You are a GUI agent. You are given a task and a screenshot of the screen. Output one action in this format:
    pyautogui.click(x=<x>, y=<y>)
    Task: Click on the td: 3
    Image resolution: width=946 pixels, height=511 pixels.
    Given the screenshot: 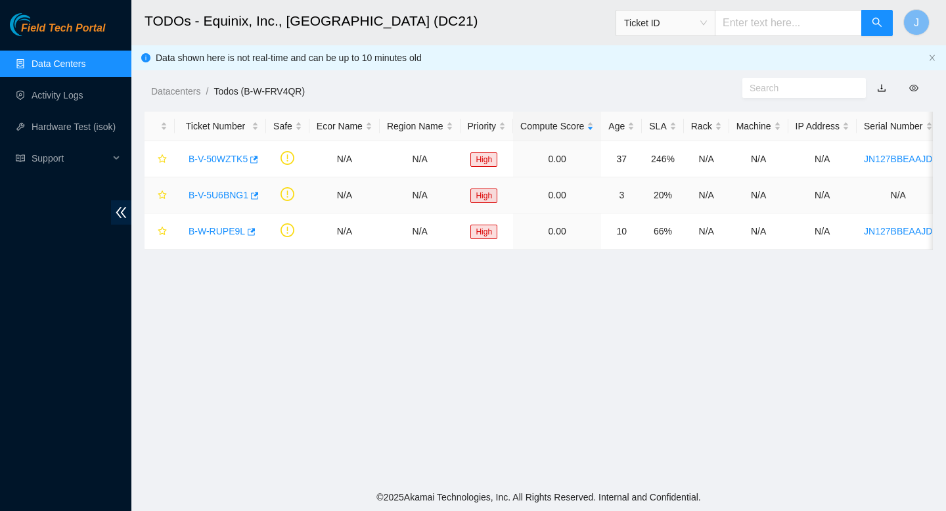 What is the action you would take?
    pyautogui.click(x=621, y=195)
    